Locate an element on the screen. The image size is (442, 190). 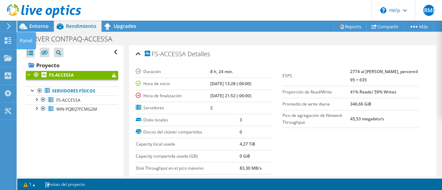
b: FS-ACCESSA is located at coordinates (61, 75).